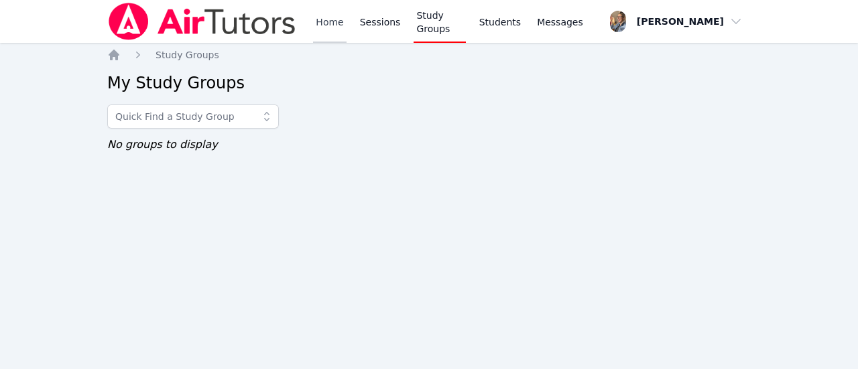 The width and height of the screenshot is (858, 369). Describe the element at coordinates (187, 55) in the screenshot. I see `a: Study Groups` at that location.